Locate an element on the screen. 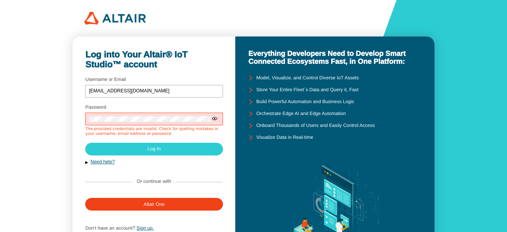 This screenshot has height=232, width=507. div: The provided credentials are invalid. Check for spelling mistakes in your username, email address... is located at coordinates (154, 132).